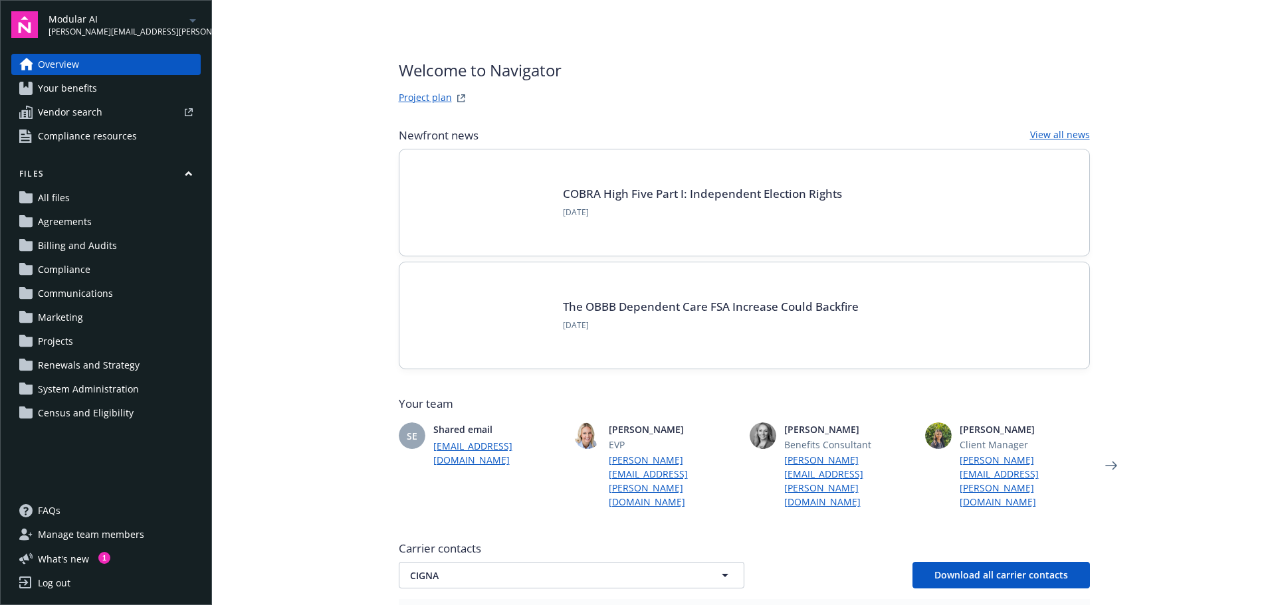 The width and height of the screenshot is (1276, 605). Describe the element at coordinates (412, 436) in the screenshot. I see `span: SE` at that location.